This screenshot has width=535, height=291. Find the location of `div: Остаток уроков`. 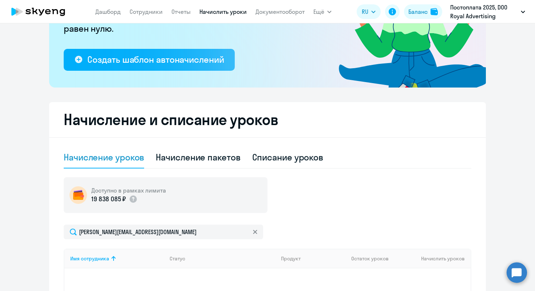

div: Остаток уроков is located at coordinates (374, 258).